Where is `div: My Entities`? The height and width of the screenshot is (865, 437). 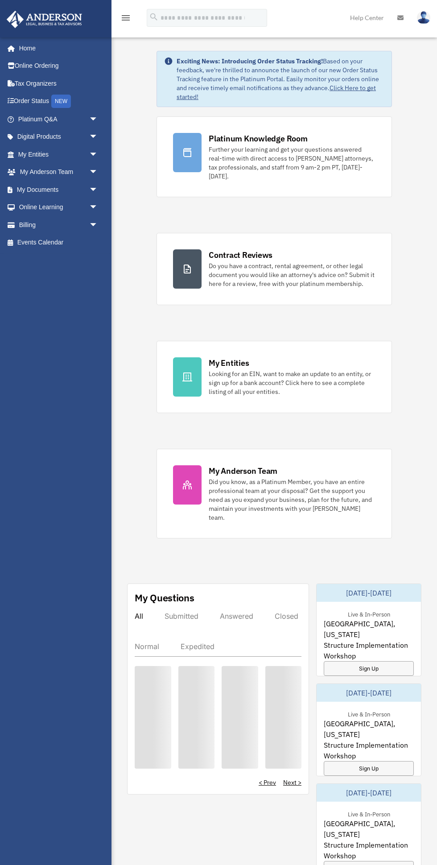
div: My Entities is located at coordinates (229, 363).